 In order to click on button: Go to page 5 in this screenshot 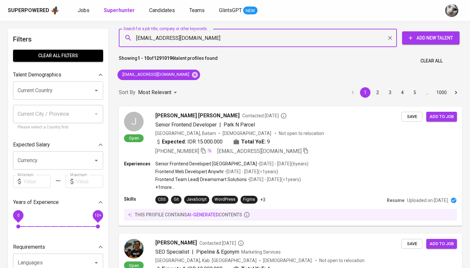, I will do `click(415, 92)`.